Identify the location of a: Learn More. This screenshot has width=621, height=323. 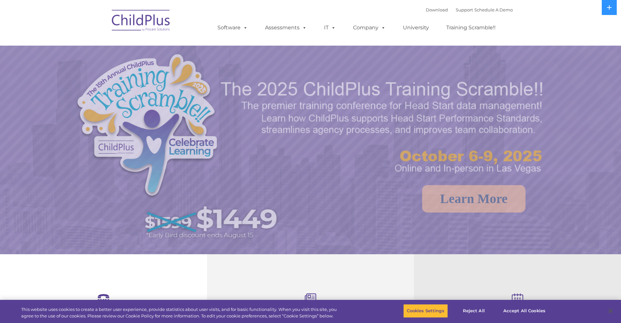
(474, 199).